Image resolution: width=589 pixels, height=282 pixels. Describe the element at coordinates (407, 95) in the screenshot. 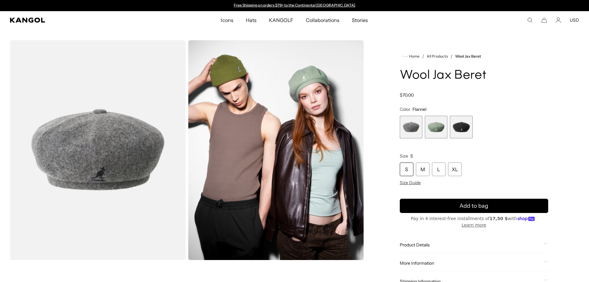

I see `span: $70.00` at that location.